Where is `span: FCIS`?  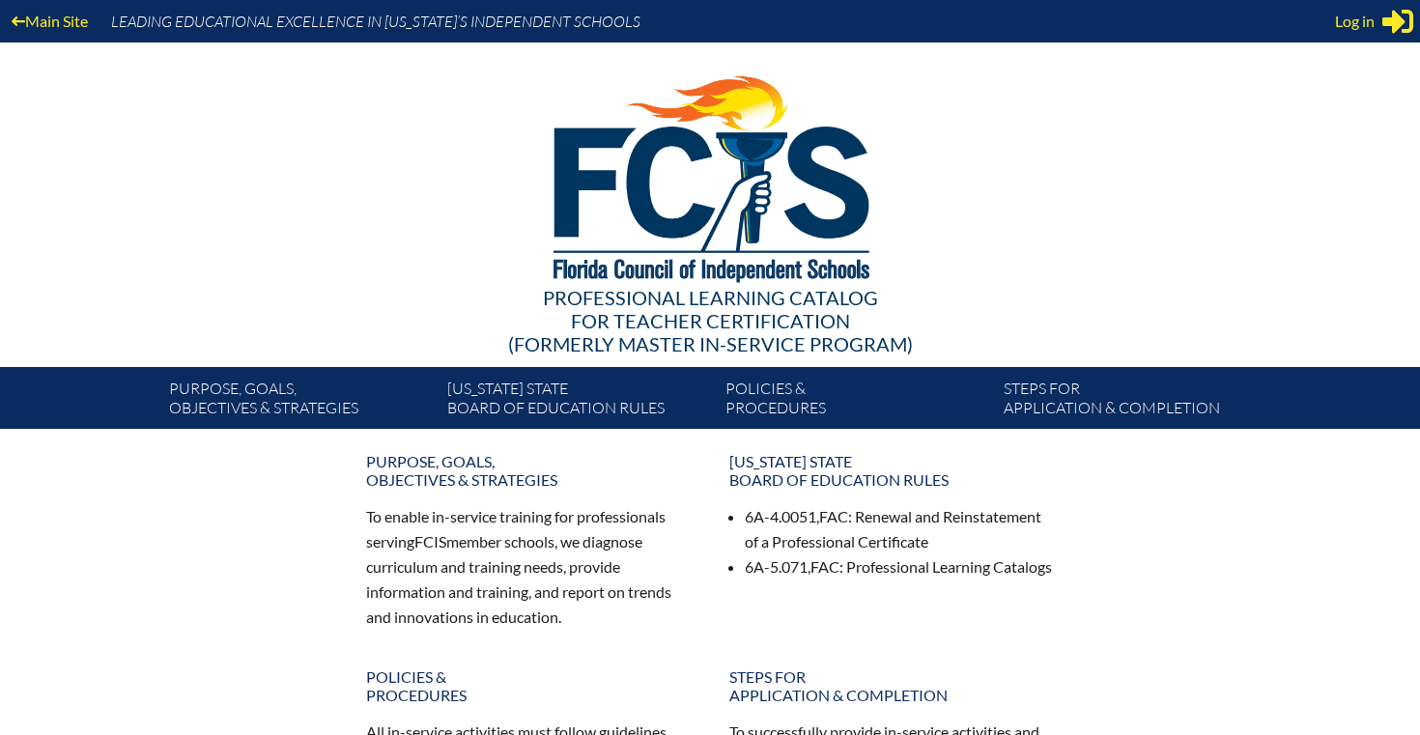
span: FCIS is located at coordinates (430, 541).